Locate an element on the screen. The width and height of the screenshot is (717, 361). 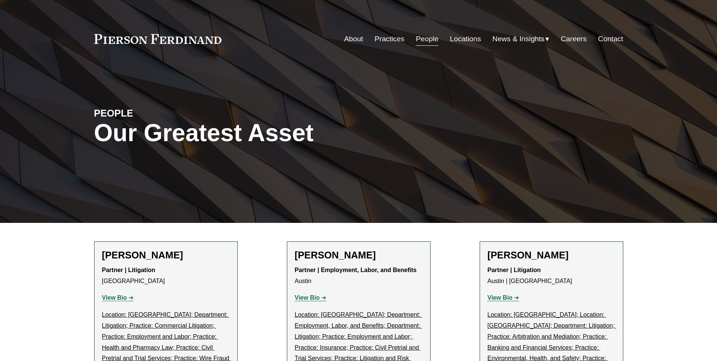
a: People is located at coordinates (427, 39).